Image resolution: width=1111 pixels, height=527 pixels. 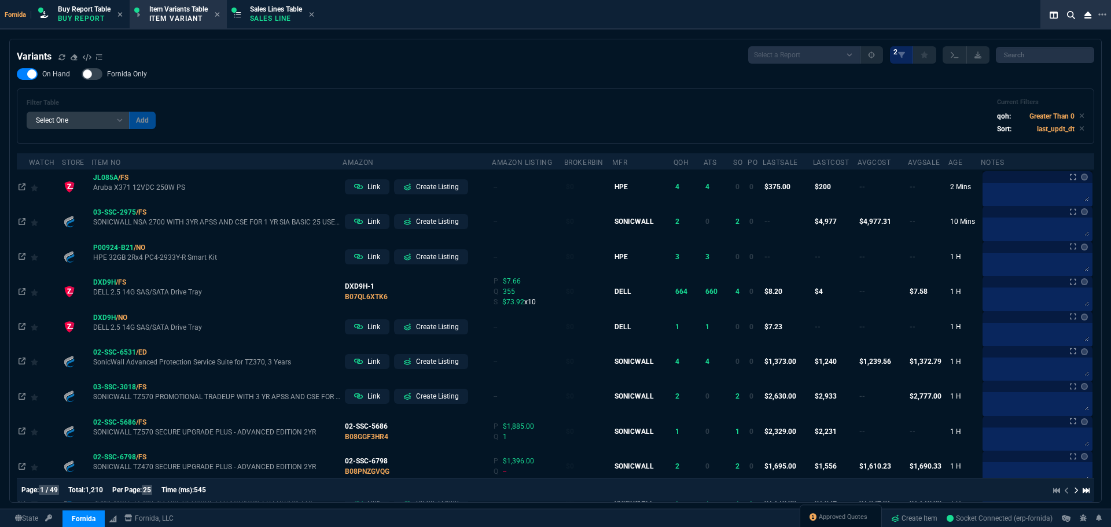 I want to click on span: $0, so click(x=570, y=466).